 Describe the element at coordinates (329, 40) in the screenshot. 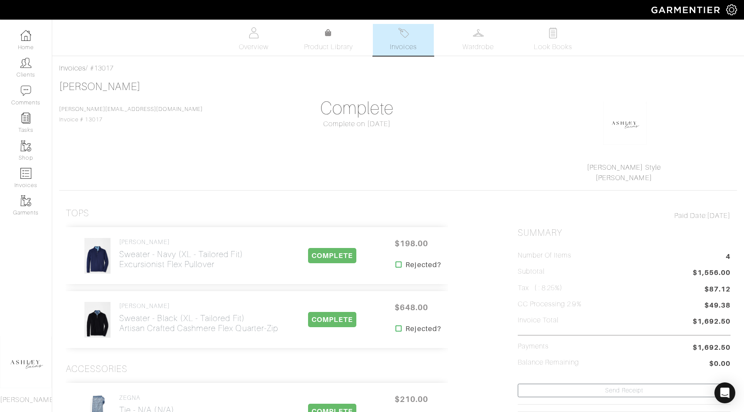

I see `a: Product Library` at that location.